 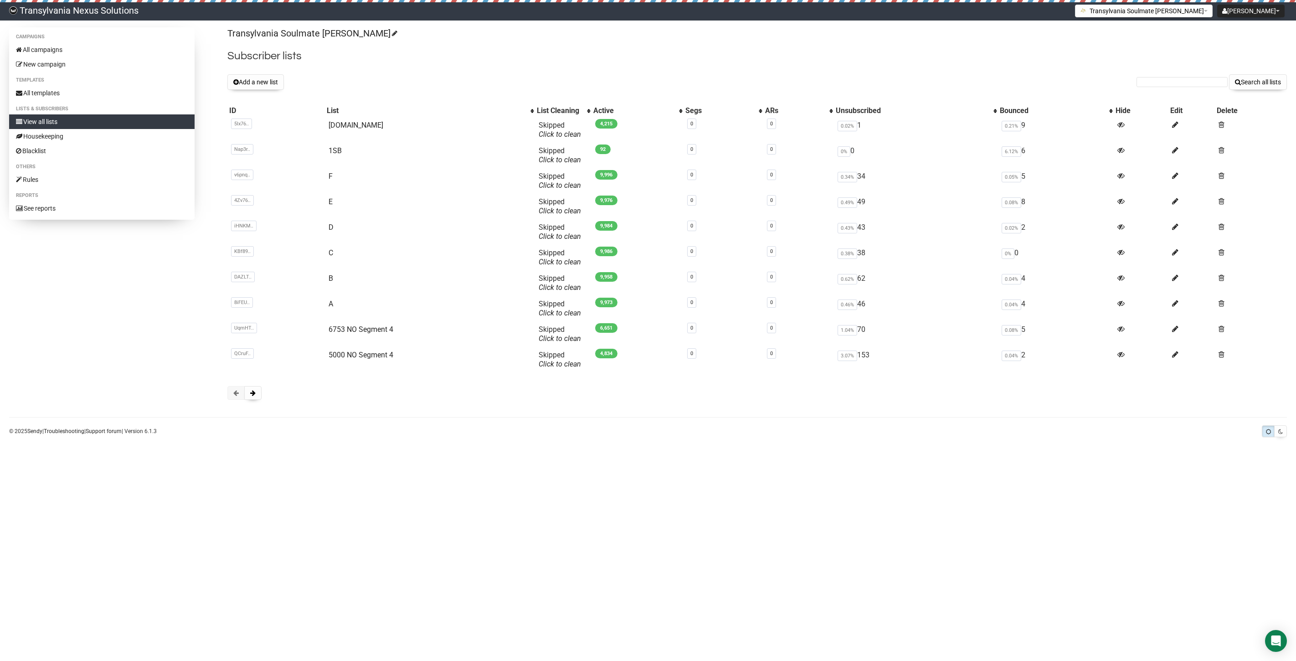 What do you see at coordinates (1257, 82) in the screenshot?
I see `button: Search all lists` at bounding box center [1257, 82].